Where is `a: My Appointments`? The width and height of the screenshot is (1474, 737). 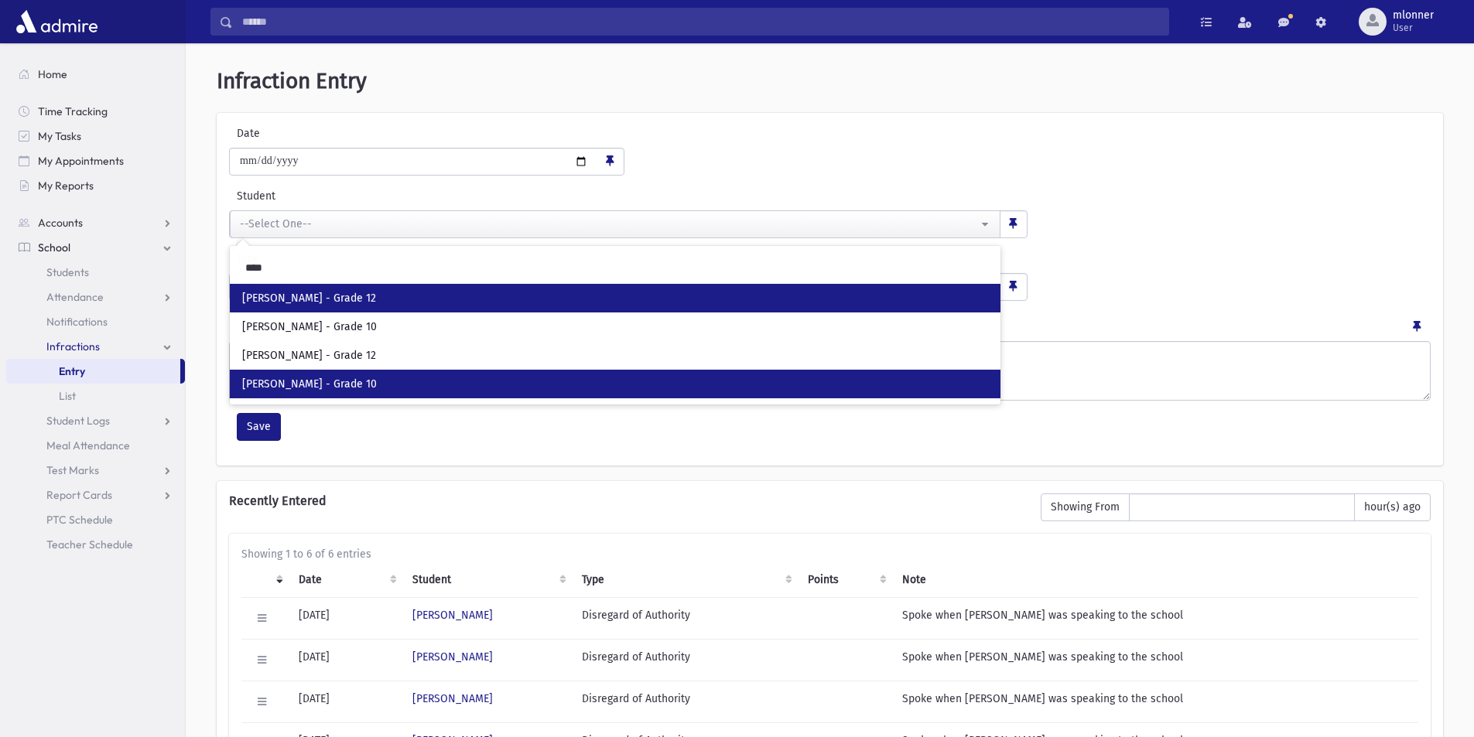
a: My Appointments is located at coordinates (95, 161).